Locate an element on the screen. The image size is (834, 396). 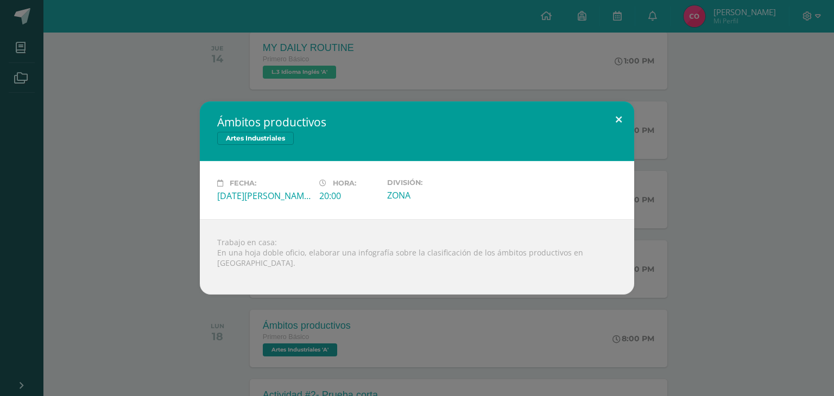
span: Fecha: is located at coordinates (243, 183).